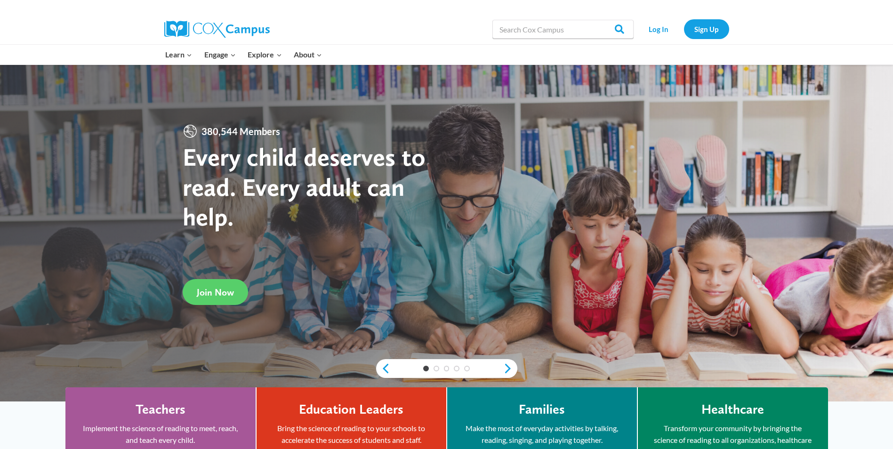 The width and height of the screenshot is (893, 449). What do you see at coordinates (732, 409) in the screenshot?
I see `h4: Healthcare` at bounding box center [732, 409].